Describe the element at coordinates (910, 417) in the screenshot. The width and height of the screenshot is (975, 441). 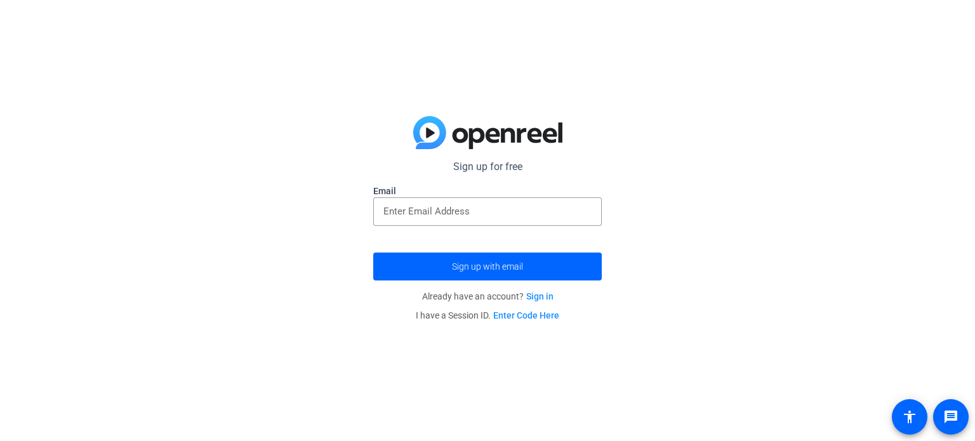
I see `mat-icon: accessibility` at that location.